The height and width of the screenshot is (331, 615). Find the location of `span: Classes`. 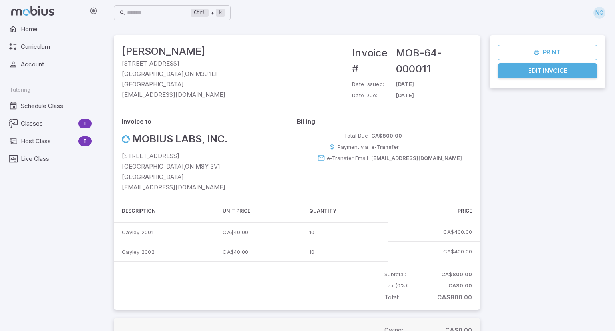

span: Classes is located at coordinates (48, 124).